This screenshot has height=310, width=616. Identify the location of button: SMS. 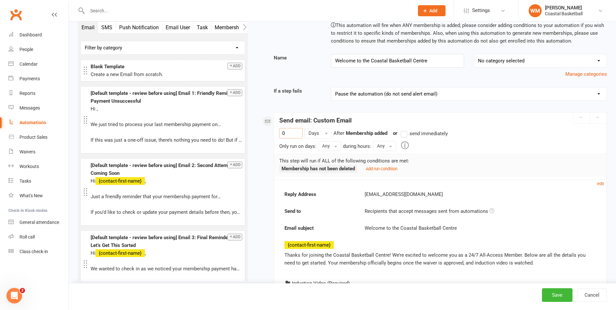
(107, 27).